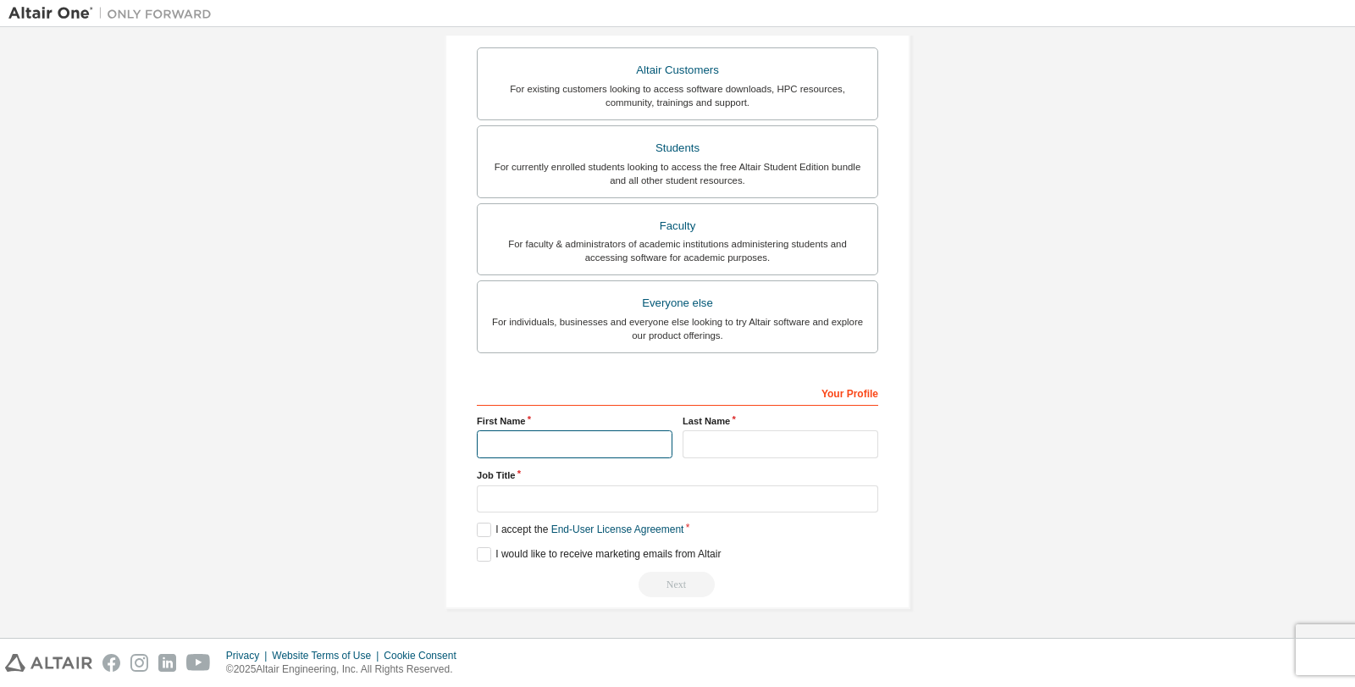 This screenshot has width=1355, height=687. I want to click on div: Students, so click(677, 148).